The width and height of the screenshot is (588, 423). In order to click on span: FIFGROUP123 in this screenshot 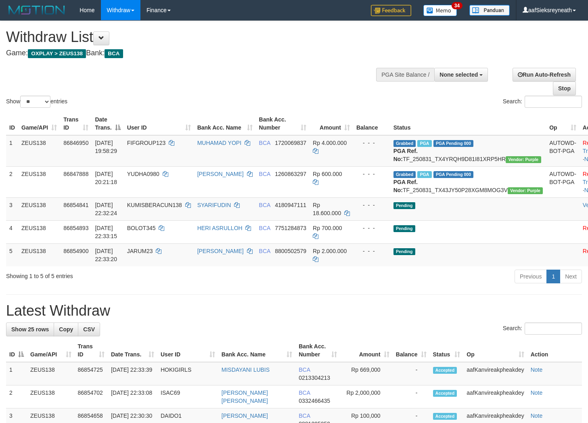, I will do `click(146, 143)`.